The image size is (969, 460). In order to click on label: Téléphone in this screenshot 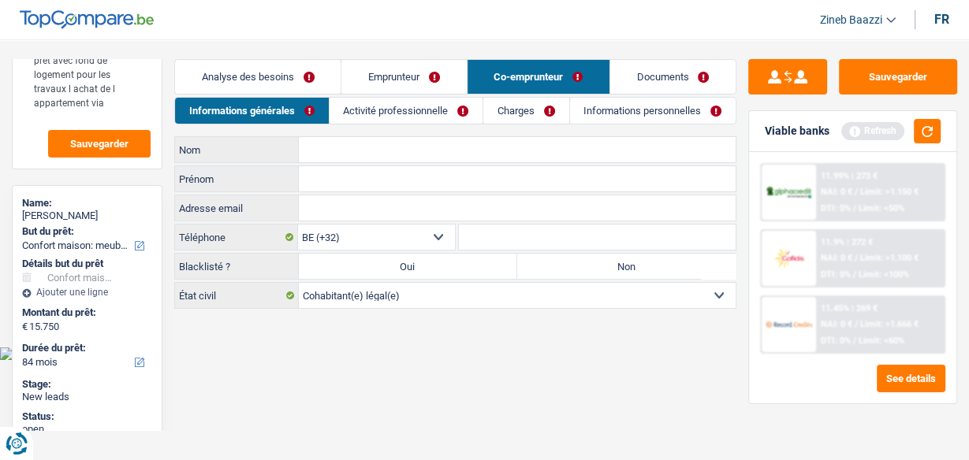, I will do `click(237, 237)`.